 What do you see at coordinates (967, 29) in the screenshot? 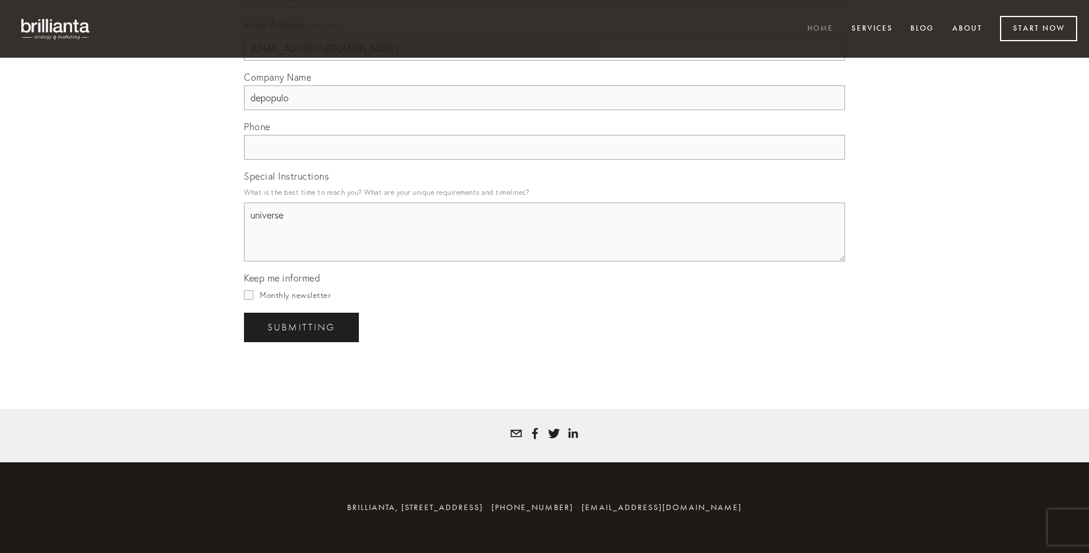
I see `a: About` at bounding box center [967, 29].